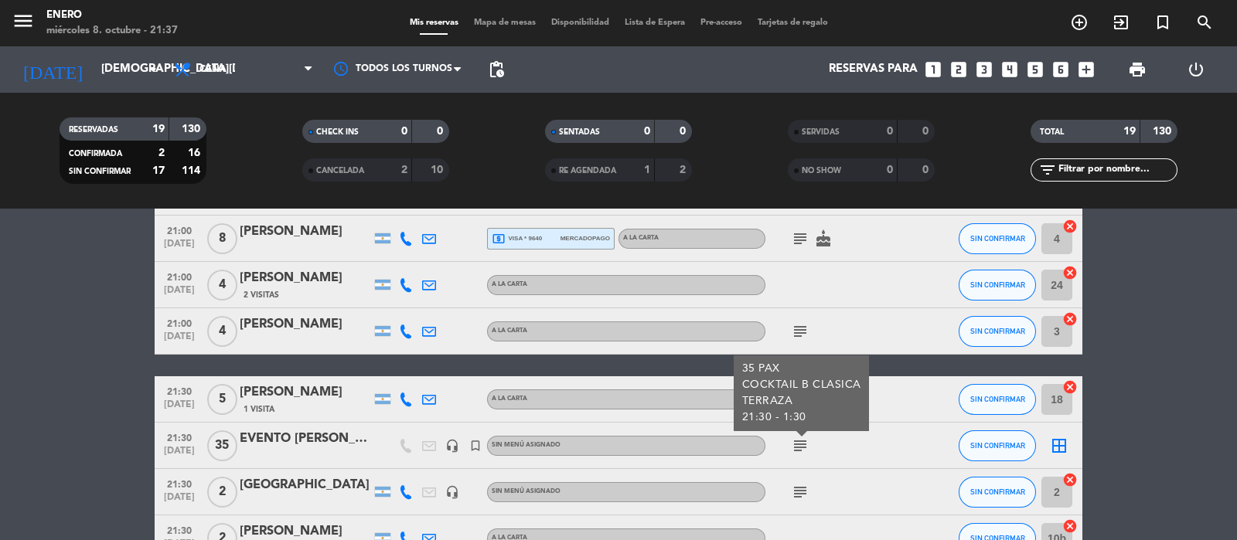 The width and height of the screenshot is (1237, 540). Describe the element at coordinates (23, 23) in the screenshot. I see `button: menu` at that location.